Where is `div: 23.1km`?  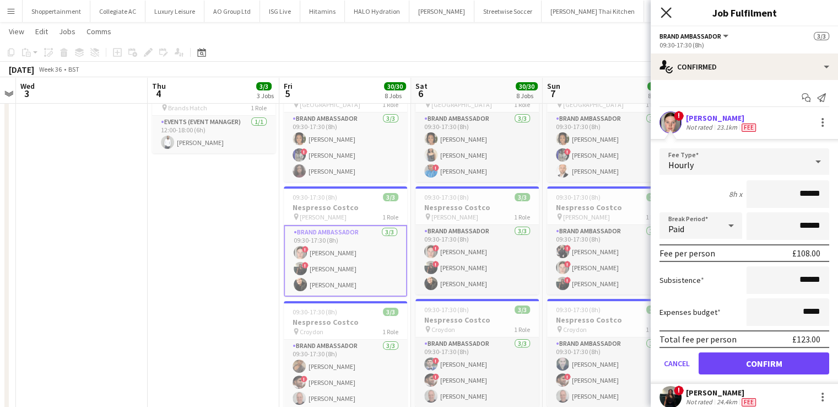 div: 23.1km is located at coordinates (727, 127).